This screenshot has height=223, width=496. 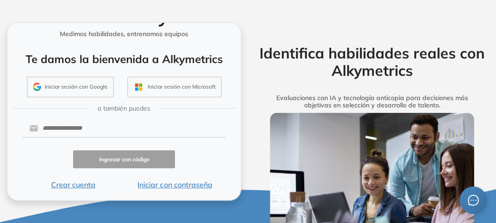 I want to click on span: o también puedes, so click(x=124, y=108).